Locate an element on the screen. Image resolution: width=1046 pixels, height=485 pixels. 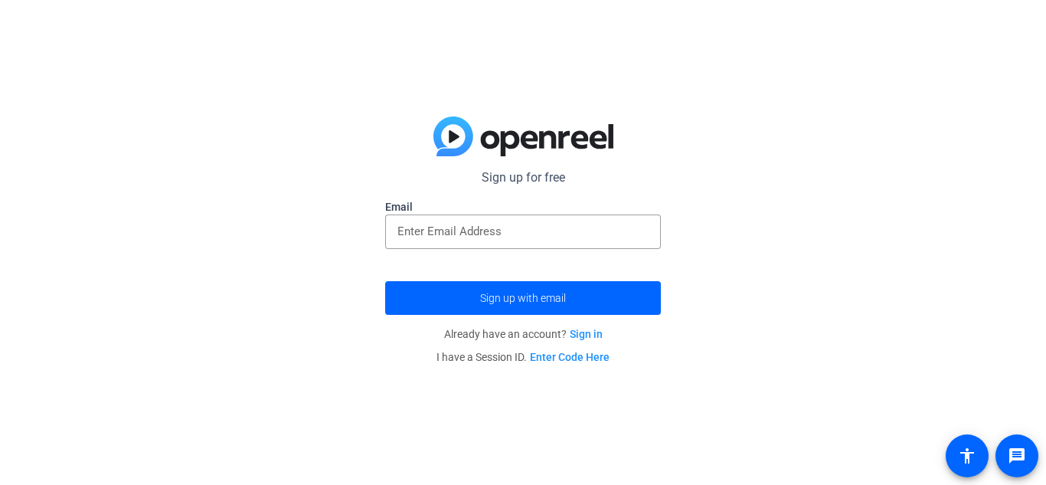
span: I have a Session ID. is located at coordinates (523, 357).